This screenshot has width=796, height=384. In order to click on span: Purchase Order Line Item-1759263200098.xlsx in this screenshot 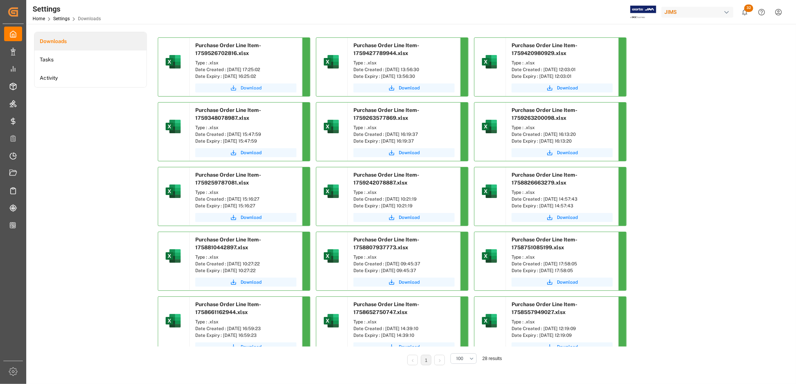, I will do `click(544, 114)`.